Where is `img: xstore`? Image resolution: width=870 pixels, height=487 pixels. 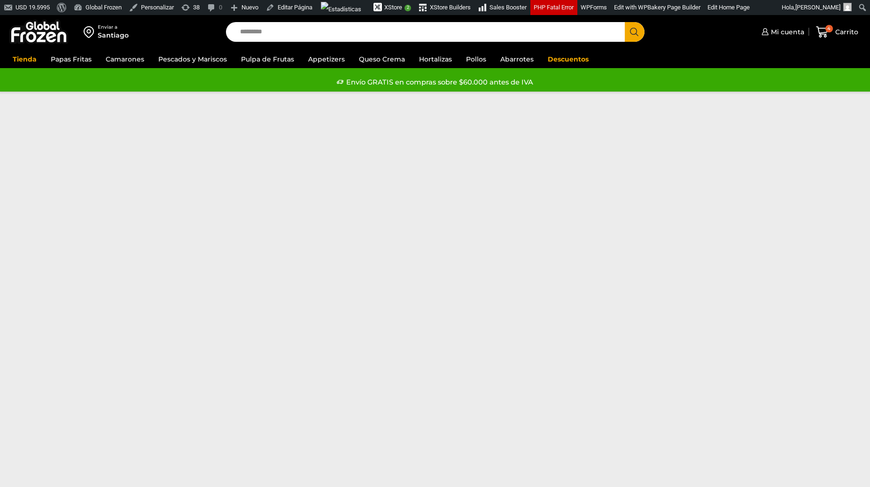
img: xstore is located at coordinates (378, 7).